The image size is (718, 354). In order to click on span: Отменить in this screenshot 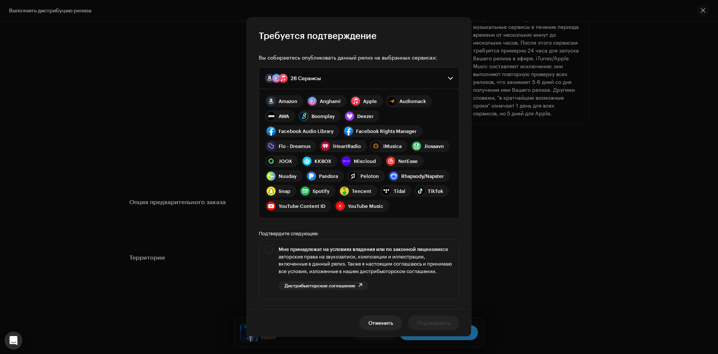, I will do `click(381, 323)`.